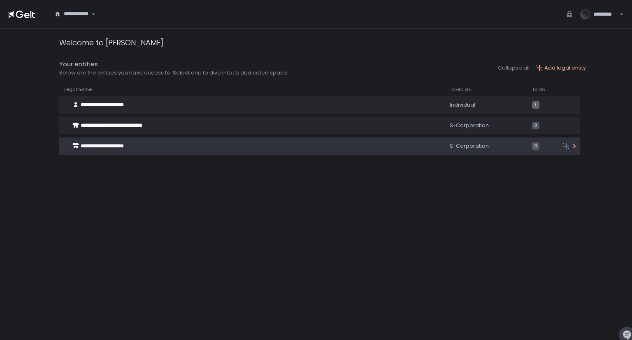  What do you see at coordinates (514, 68) in the screenshot?
I see `div: Collapse all` at bounding box center [514, 68].